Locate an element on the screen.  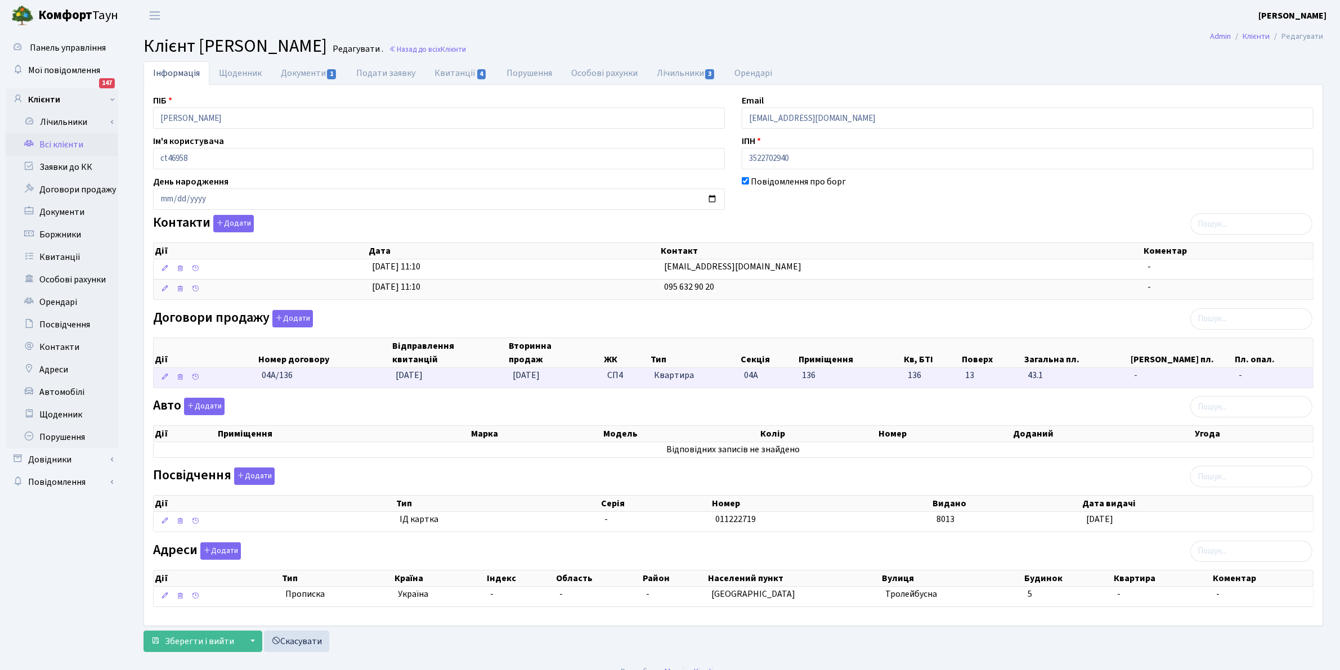
label: Договори продажу is located at coordinates (233, 318).